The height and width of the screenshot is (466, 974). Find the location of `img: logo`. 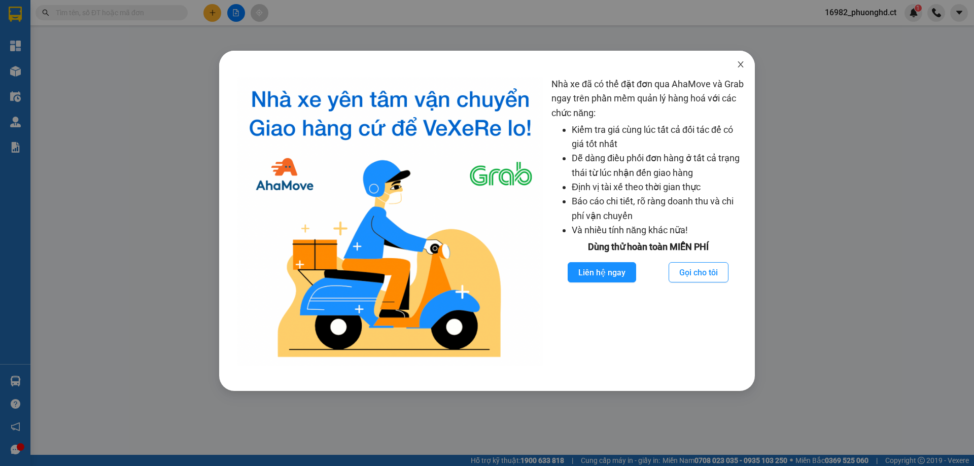

img: logo is located at coordinates (390, 221).